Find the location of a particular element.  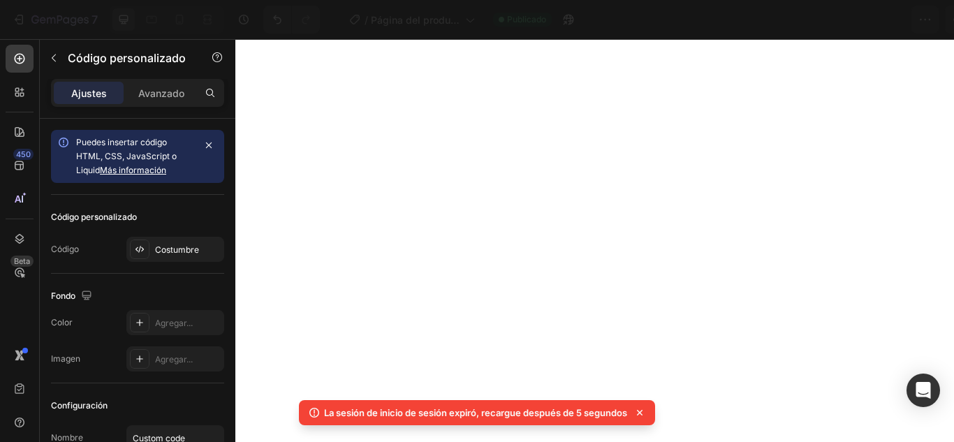

font: Puedes insertar código HTML, CSS, JavaScript o Liquid is located at coordinates (126, 156).